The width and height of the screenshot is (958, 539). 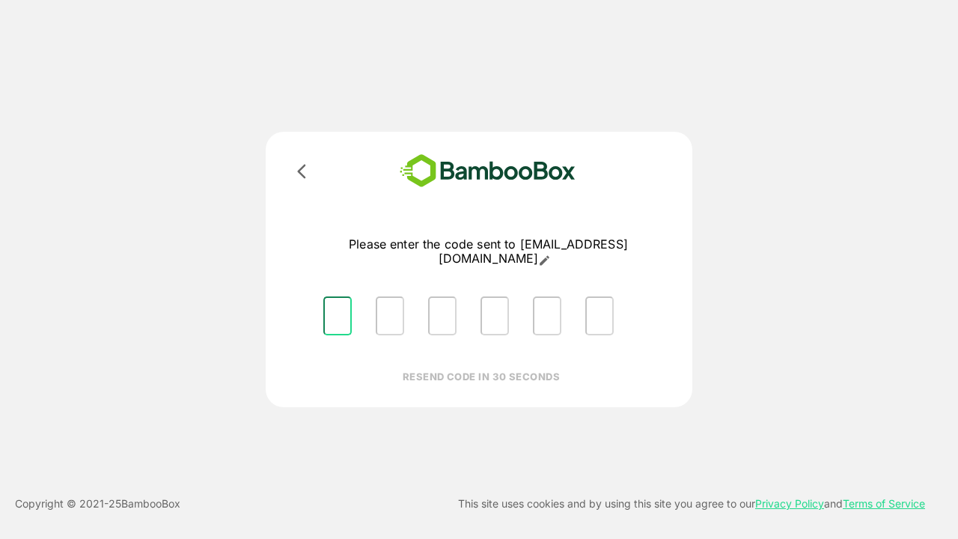 What do you see at coordinates (442, 316) in the screenshot?
I see `input: Please enter OTP character 3` at bounding box center [442, 316].